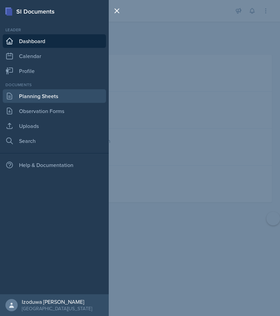 This screenshot has height=316, width=280. I want to click on a: Profile, so click(54, 71).